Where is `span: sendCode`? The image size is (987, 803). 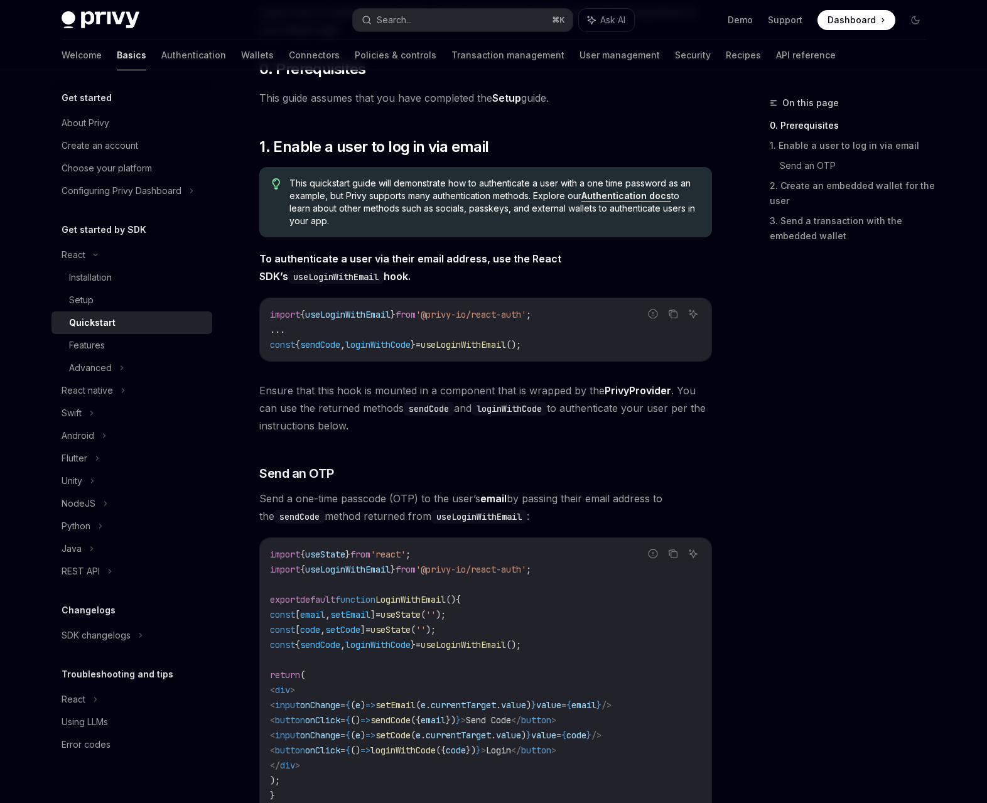
span: sendCode is located at coordinates (391, 720).